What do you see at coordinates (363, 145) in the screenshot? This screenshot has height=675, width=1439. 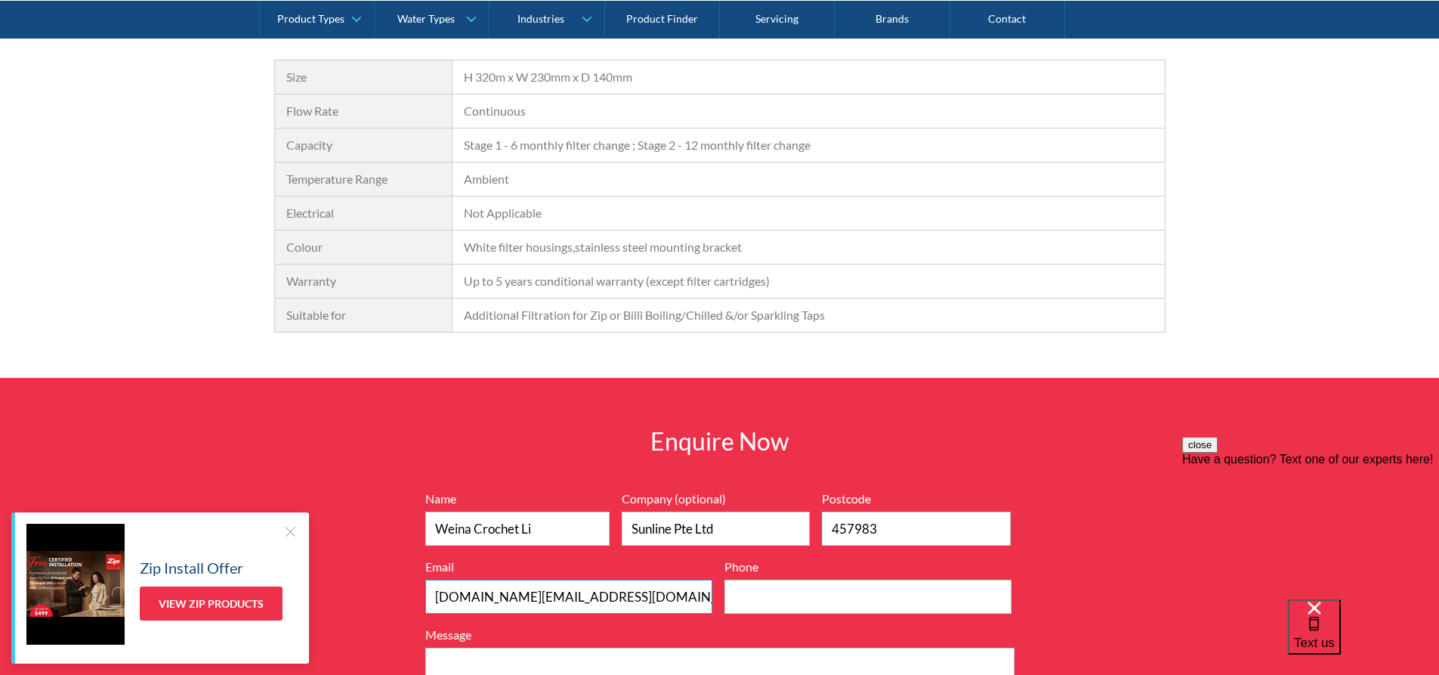 I see `div: Capacity` at bounding box center [363, 145].